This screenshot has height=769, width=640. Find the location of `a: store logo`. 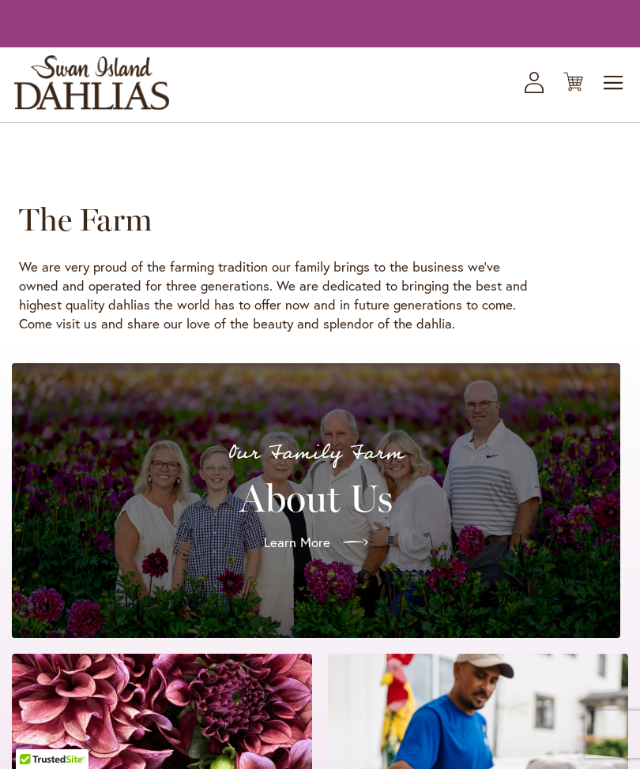

a: store logo is located at coordinates (92, 82).